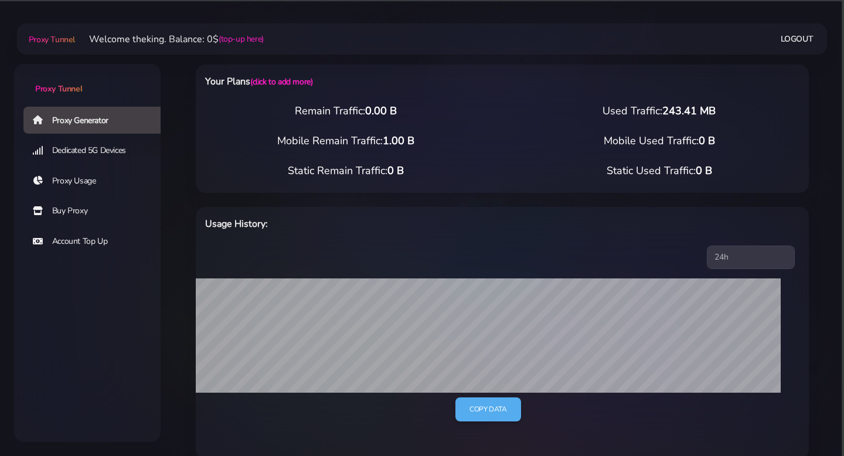 This screenshot has height=456, width=844. I want to click on a: Buy Proxy, so click(97, 211).